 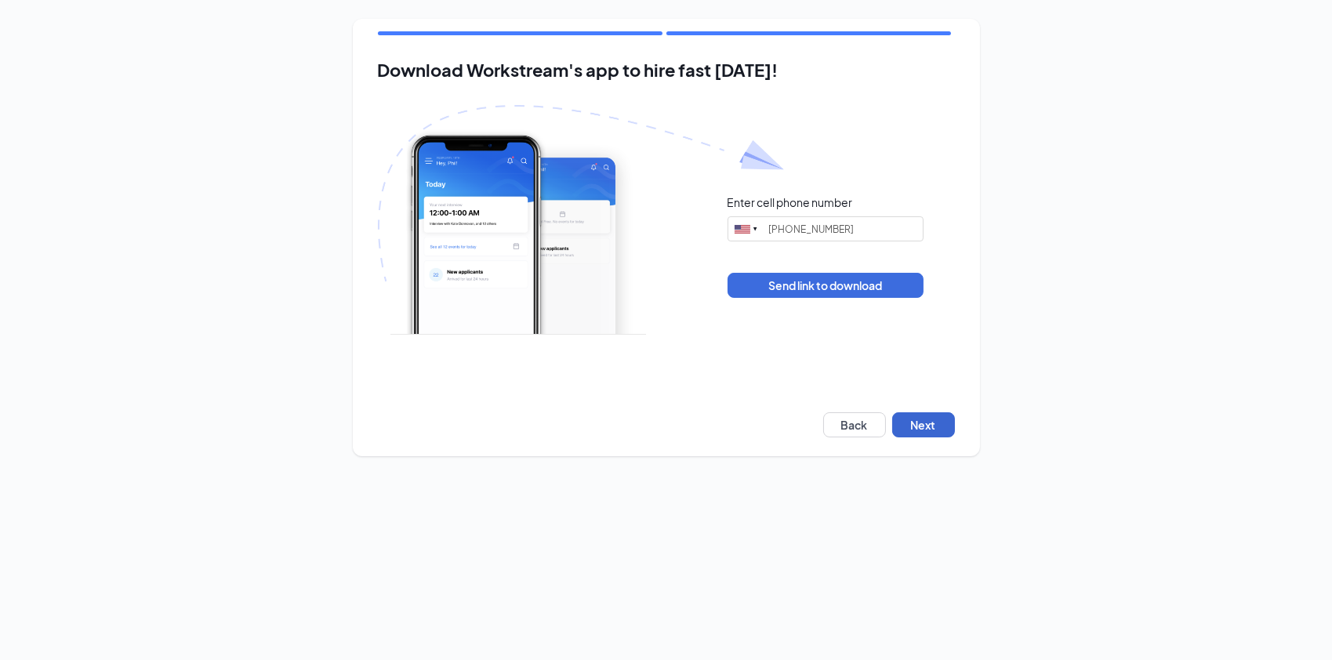 I want to click on button: Next, so click(x=923, y=425).